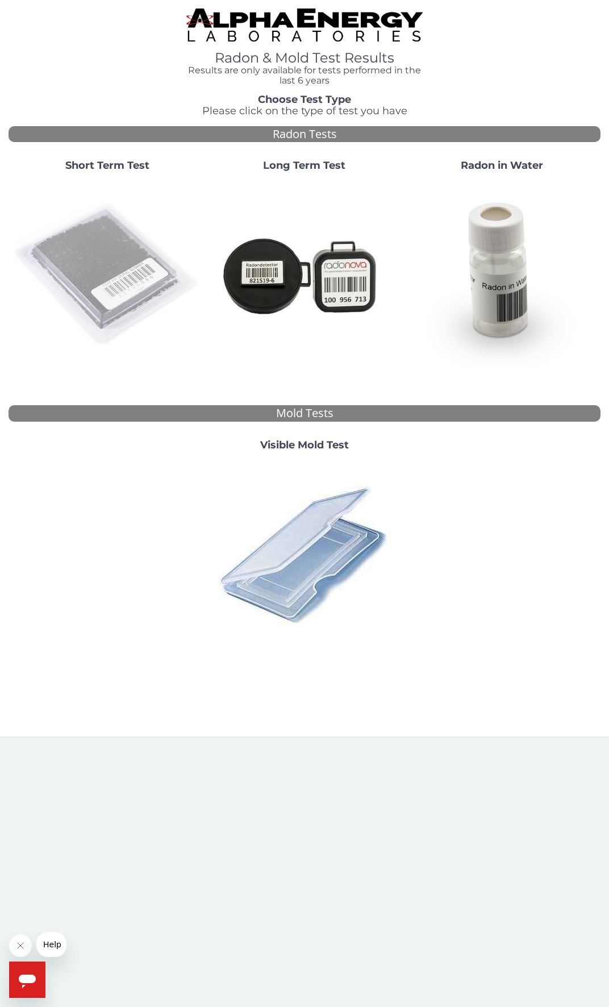  What do you see at coordinates (305, 99) in the screenshot?
I see `strong: Choose Test Type` at bounding box center [305, 99].